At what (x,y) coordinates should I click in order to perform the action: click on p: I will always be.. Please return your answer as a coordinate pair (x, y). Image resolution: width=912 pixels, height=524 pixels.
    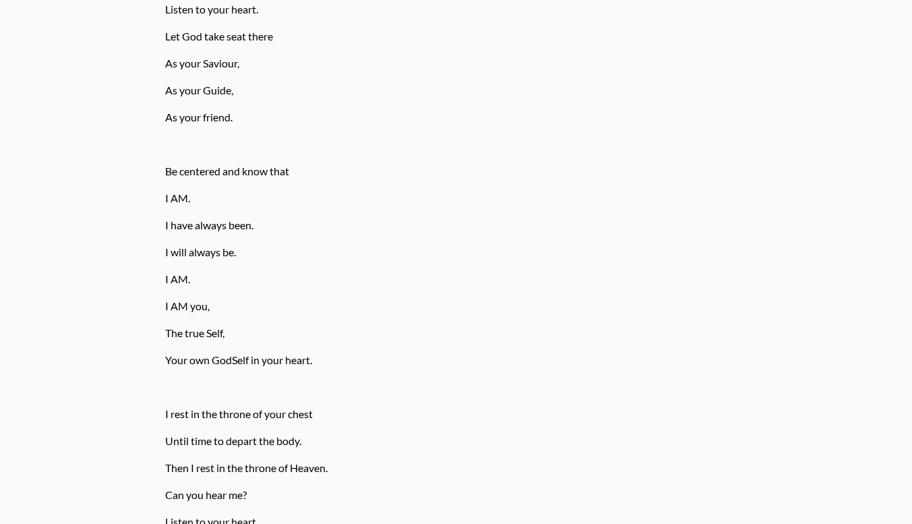
    Looking at the image, I should click on (456, 252).